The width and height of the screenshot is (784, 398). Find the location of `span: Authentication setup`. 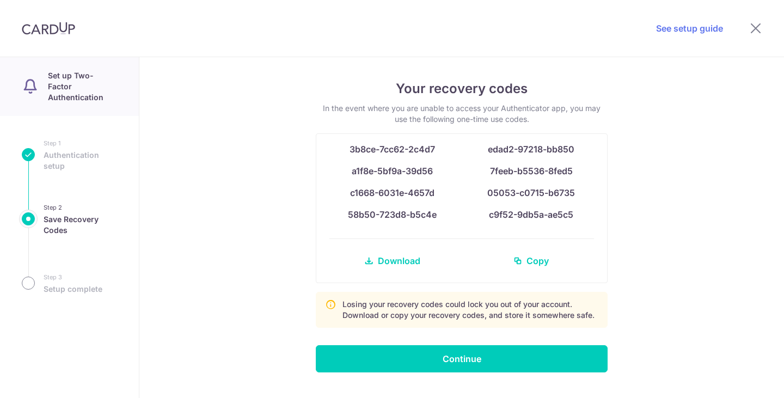

span: Authentication setup is located at coordinates (80, 161).